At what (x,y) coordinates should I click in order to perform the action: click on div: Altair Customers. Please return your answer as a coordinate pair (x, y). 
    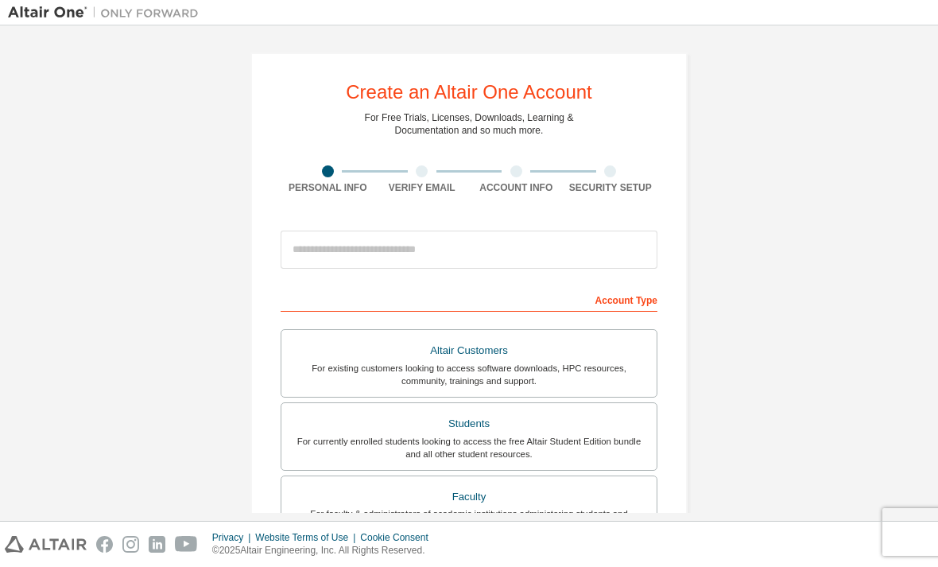
    Looking at the image, I should click on (469, 351).